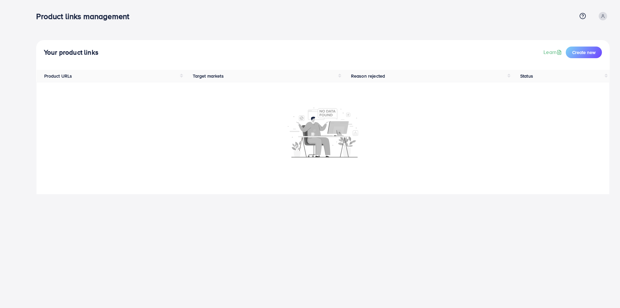  What do you see at coordinates (527, 76) in the screenshot?
I see `span: Status` at bounding box center [527, 76].